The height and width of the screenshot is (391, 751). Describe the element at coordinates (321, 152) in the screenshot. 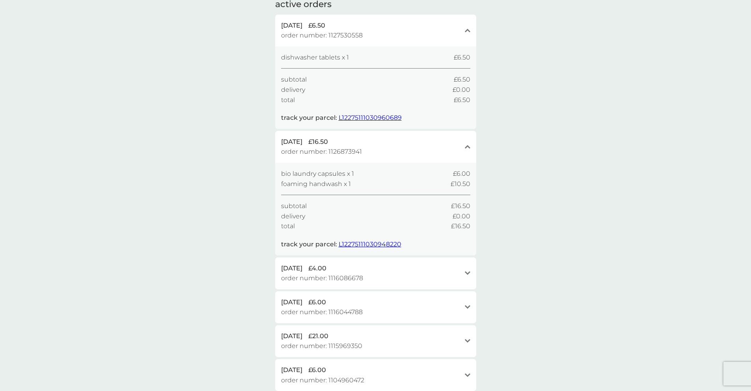

I see `span: order number: 1126873941` at that location.